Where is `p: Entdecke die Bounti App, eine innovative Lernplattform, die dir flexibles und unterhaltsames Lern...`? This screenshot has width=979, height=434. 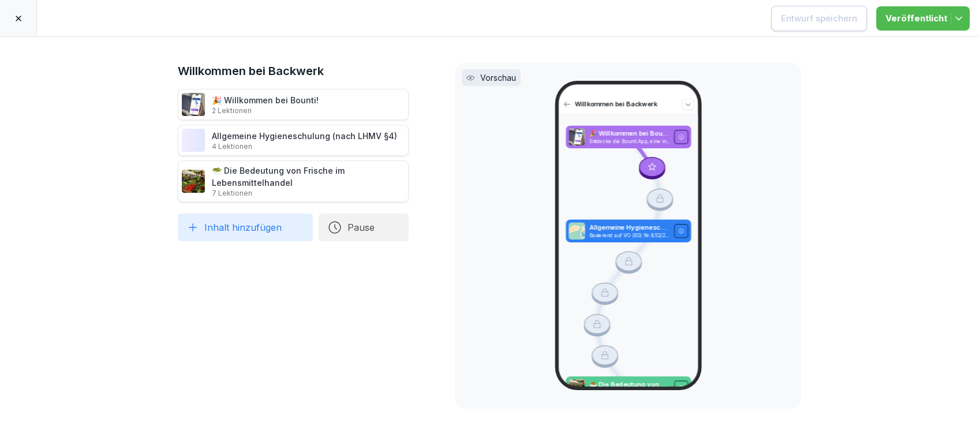
p: Entdecke die Bounti App, eine innovative Lernplattform, die dir flexibles und unterhaltsames Lern... is located at coordinates (629, 141).